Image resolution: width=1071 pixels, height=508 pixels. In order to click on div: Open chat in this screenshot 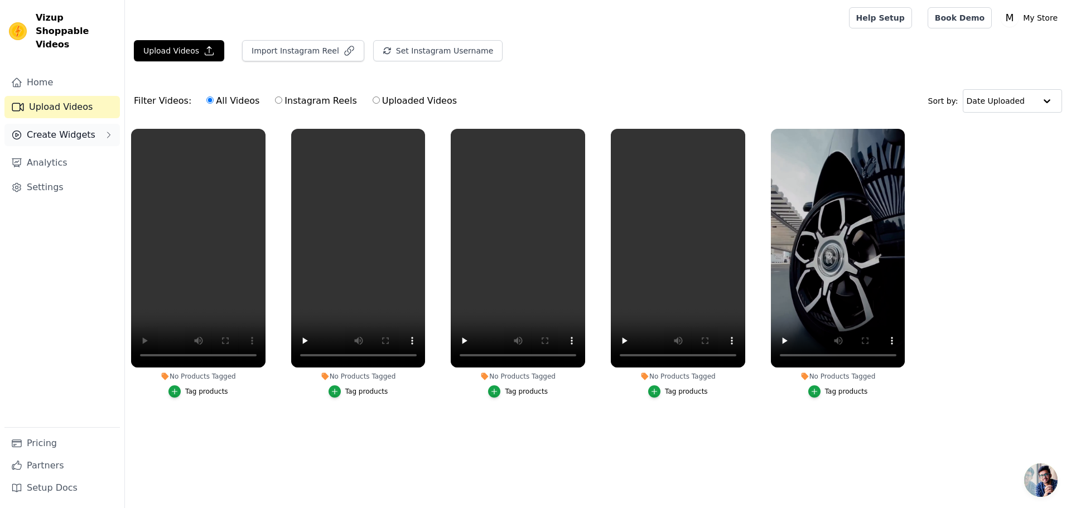, I will do `click(1041, 480)`.